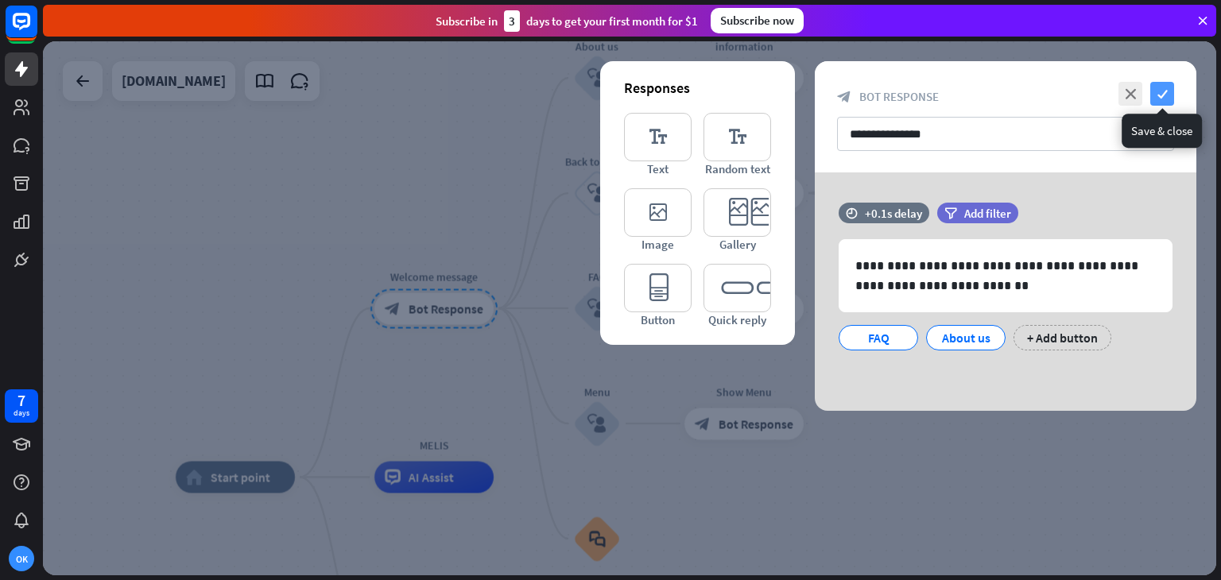 Image resolution: width=1221 pixels, height=580 pixels. I want to click on div: + Add button, so click(1062, 338).